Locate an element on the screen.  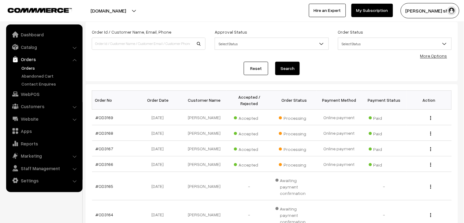
a: Catalog is located at coordinates (44, 47).